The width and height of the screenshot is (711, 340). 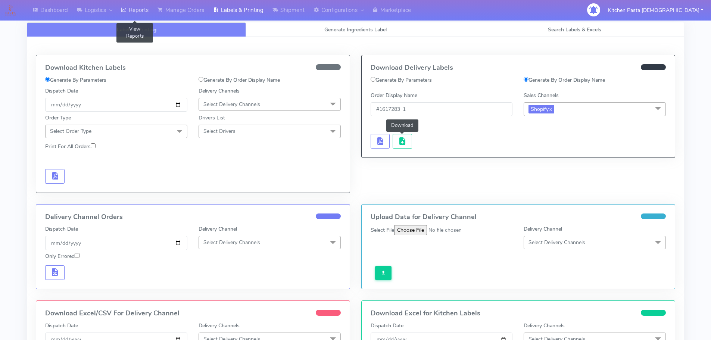 I want to click on label: Order Type, so click(x=58, y=118).